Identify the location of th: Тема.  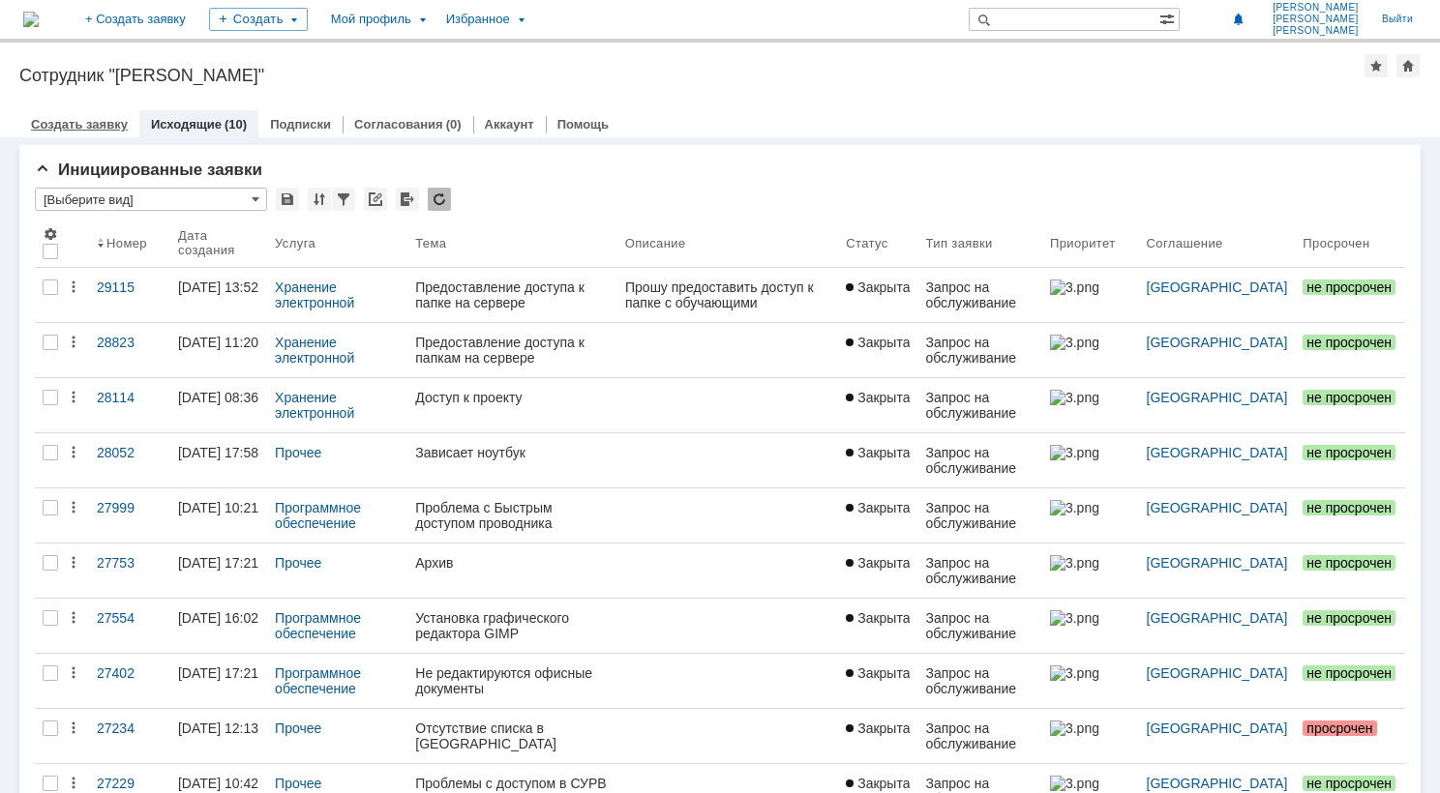
(512, 243).